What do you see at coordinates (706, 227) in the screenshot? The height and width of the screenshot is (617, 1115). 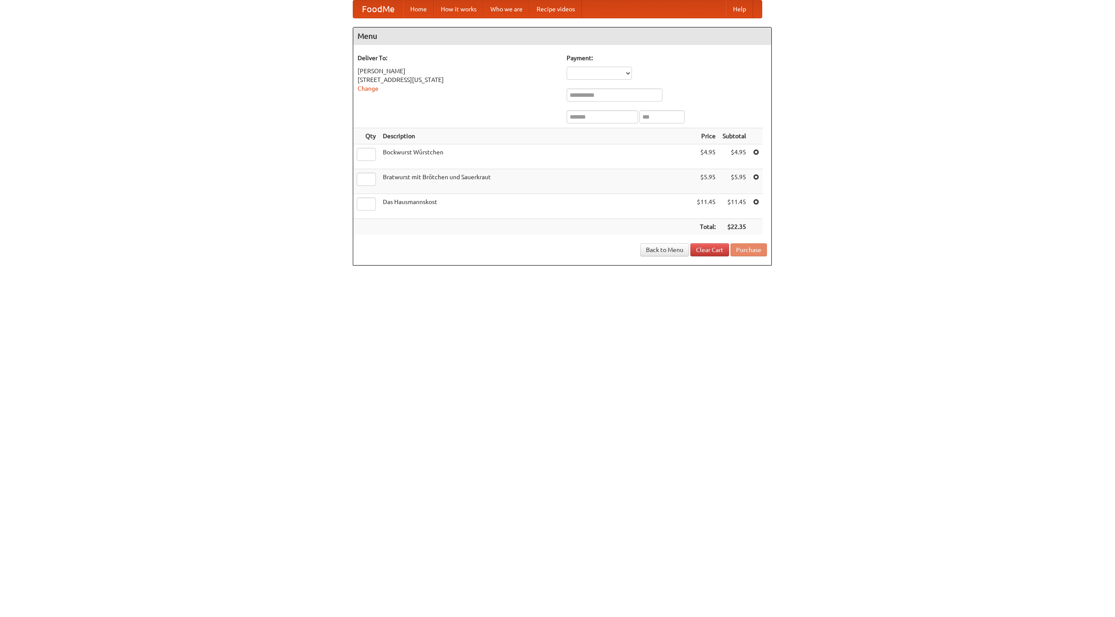 I see `th: Total:` at bounding box center [706, 227].